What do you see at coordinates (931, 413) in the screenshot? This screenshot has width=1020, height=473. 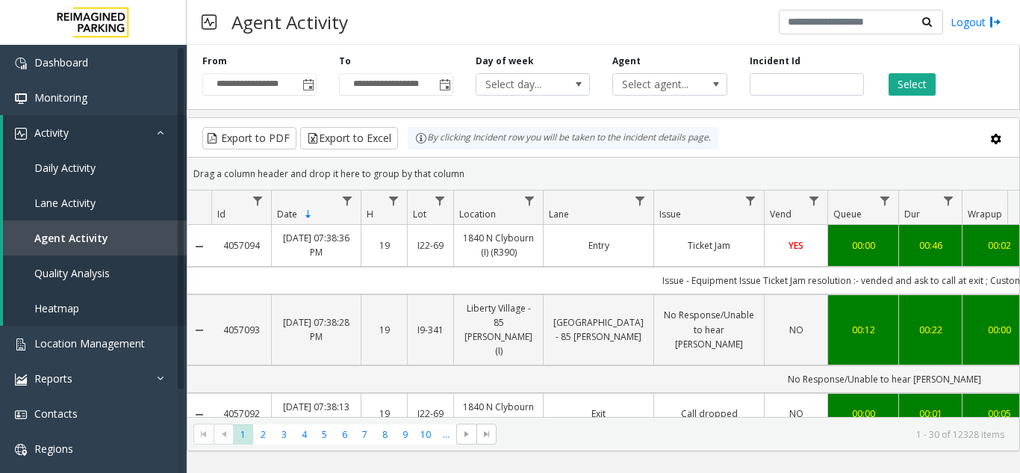 I see `div: 00:01` at bounding box center [931, 413].